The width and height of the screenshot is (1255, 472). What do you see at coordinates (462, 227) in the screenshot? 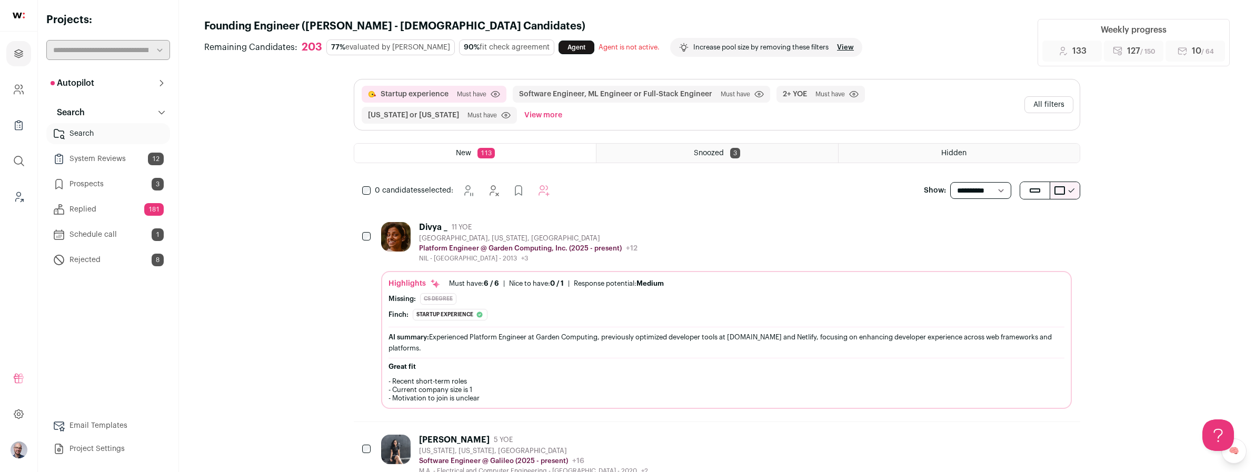
I see `span: 11 YOE` at bounding box center [462, 227].